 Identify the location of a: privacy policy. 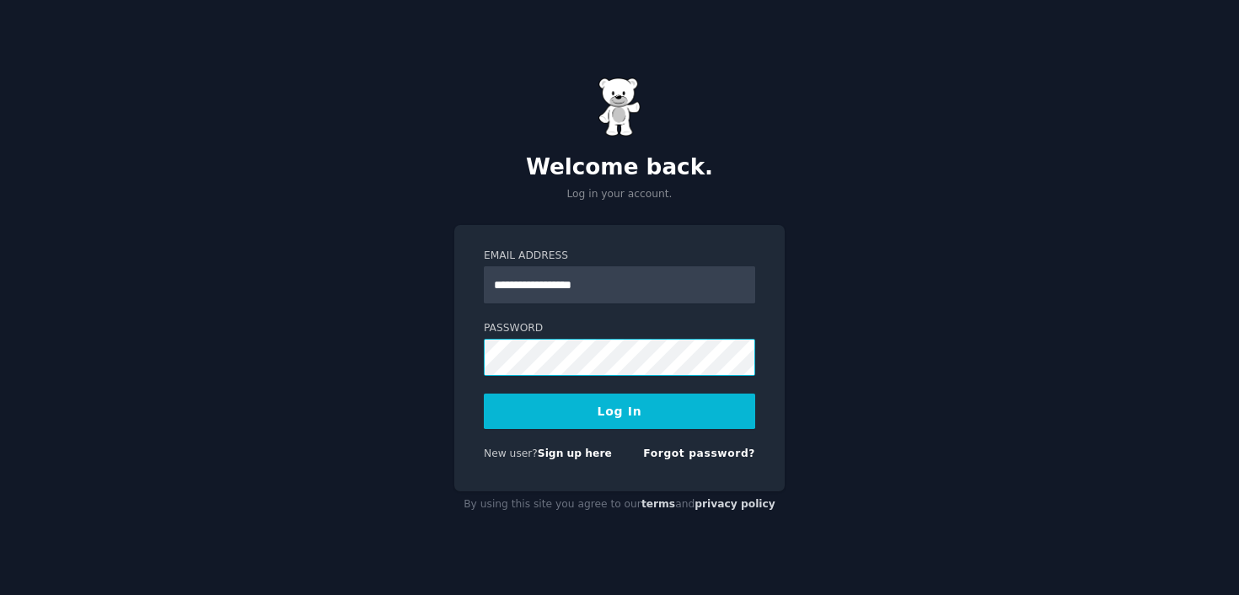
(735, 504).